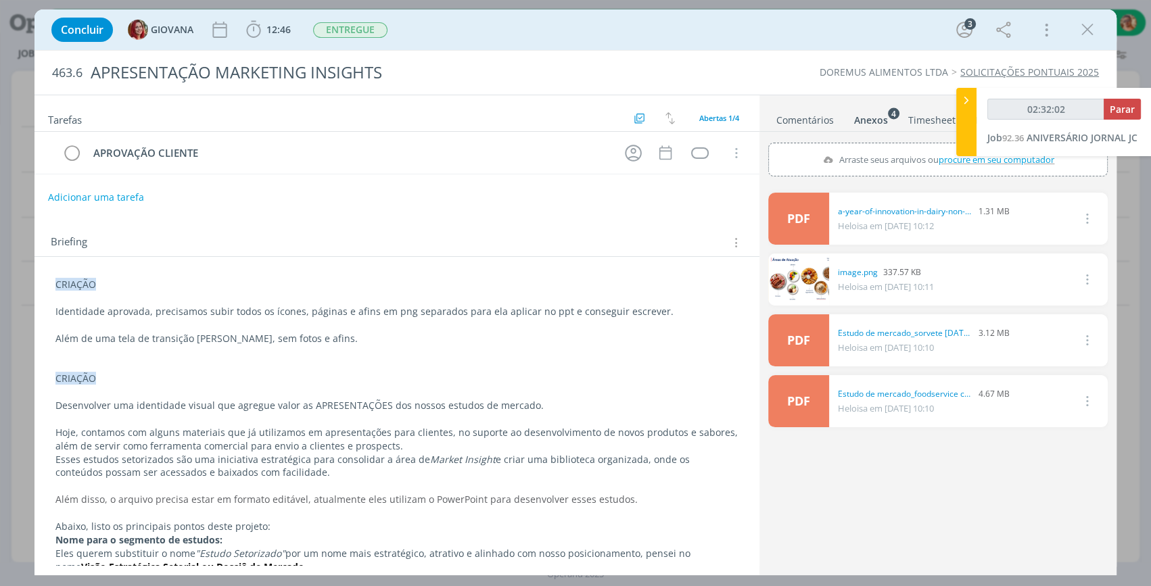 The width and height of the screenshot is (1151, 586). What do you see at coordinates (884, 72) in the screenshot?
I see `a: DOREMUS ALIMENTOS LTDA` at bounding box center [884, 72].